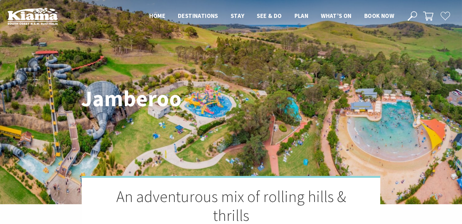 Image resolution: width=462 pixels, height=224 pixels. I want to click on img: Kiama Logo, so click(33, 16).